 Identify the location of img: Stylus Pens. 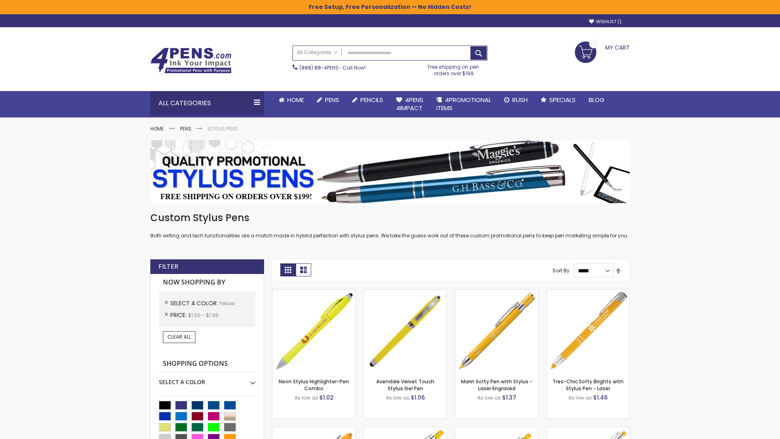
(390, 171).